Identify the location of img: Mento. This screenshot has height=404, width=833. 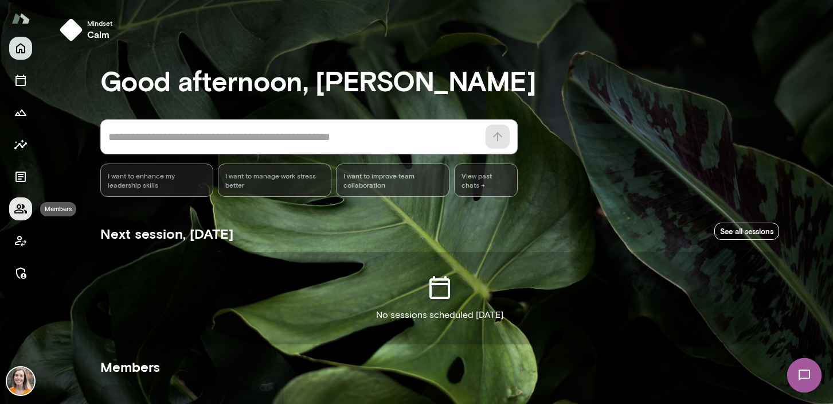
(21, 18).